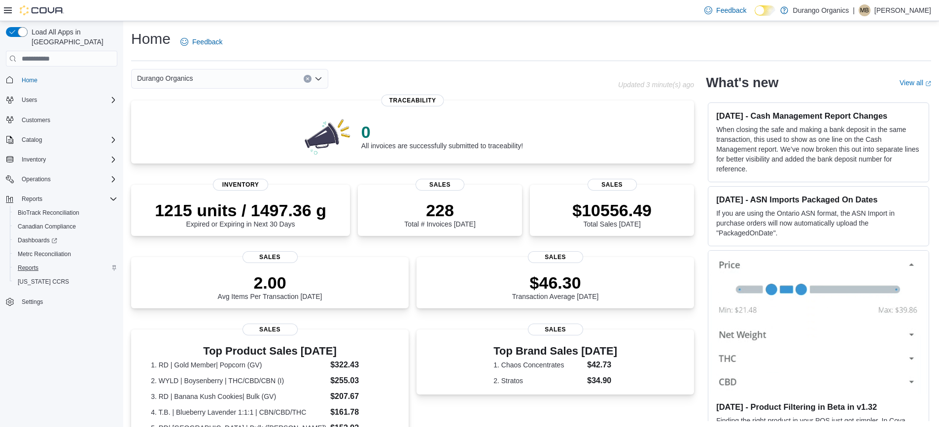  I want to click on a: Metrc Reconciliation, so click(44, 254).